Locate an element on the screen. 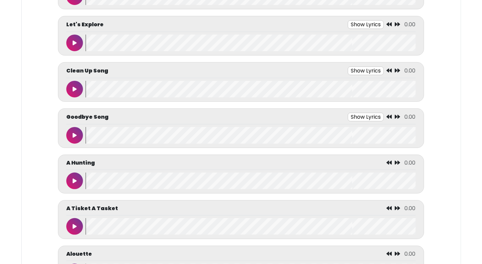 This screenshot has width=482, height=264. p: Alouette is located at coordinates (79, 254).